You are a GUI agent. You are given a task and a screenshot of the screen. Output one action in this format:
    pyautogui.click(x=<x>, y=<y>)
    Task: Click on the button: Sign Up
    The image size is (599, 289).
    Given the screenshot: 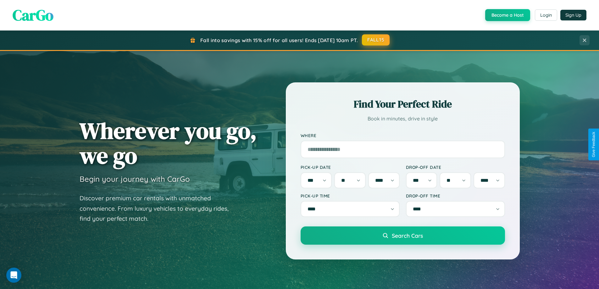 What is the action you would take?
    pyautogui.click(x=573, y=15)
    